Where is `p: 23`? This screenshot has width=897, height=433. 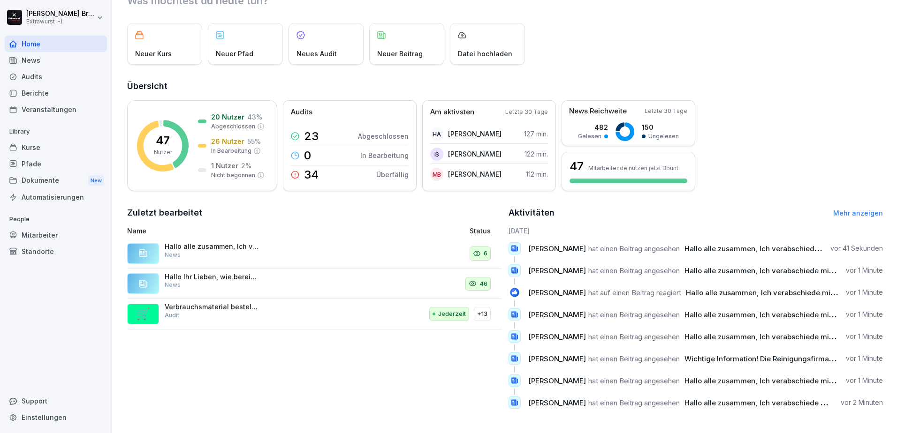
p: 23 is located at coordinates (311, 136).